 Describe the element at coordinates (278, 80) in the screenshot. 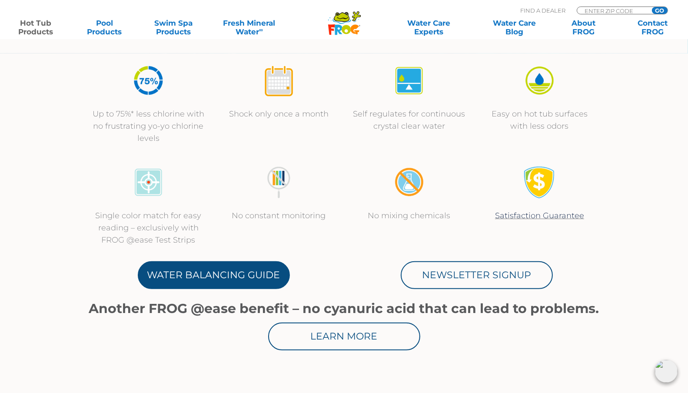

I see `img: icon-atease-shock-once` at that location.